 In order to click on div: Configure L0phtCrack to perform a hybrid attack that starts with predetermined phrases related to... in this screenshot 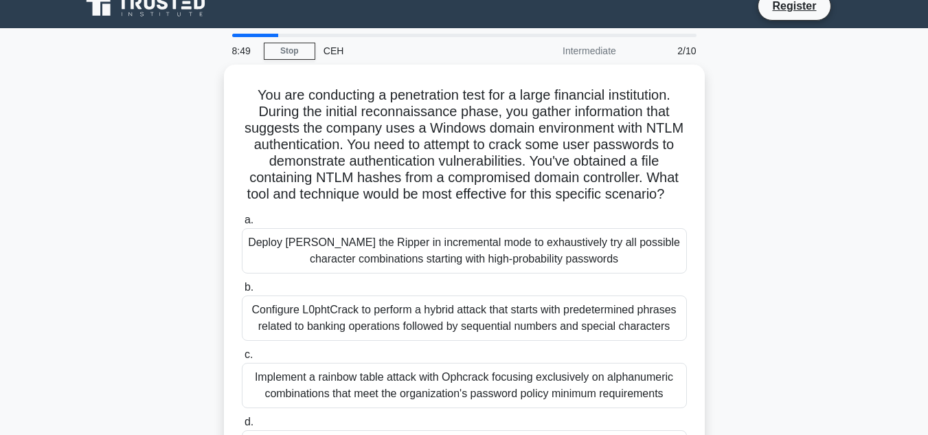, I will do `click(465, 318)`.